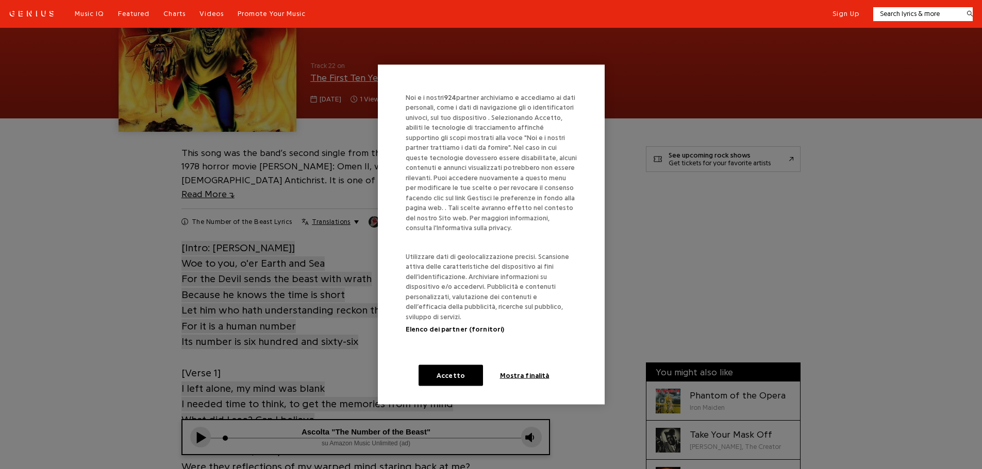 This screenshot has height=469, width=982. I want to click on span: Music IQ, so click(89, 13).